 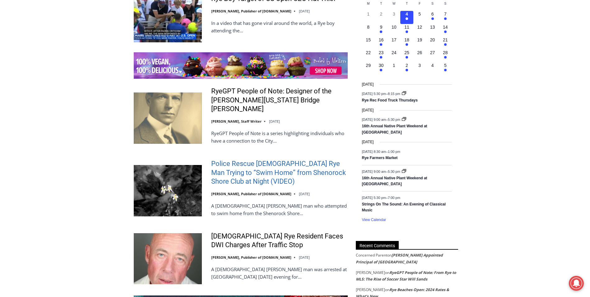 I want to click on button: 20, so click(x=433, y=43).